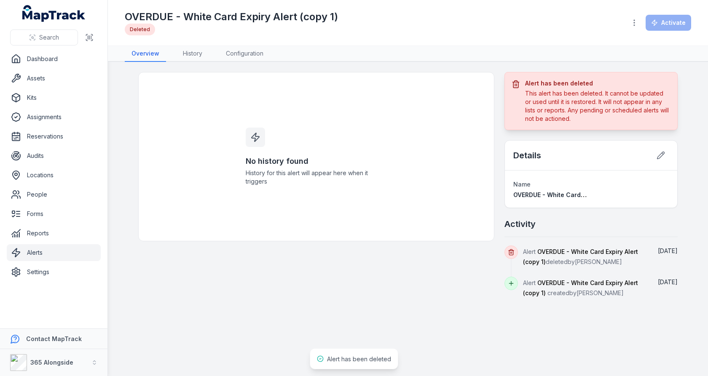 This screenshot has height=376, width=708. Describe the element at coordinates (54, 253) in the screenshot. I see `a: Alerts` at that location.